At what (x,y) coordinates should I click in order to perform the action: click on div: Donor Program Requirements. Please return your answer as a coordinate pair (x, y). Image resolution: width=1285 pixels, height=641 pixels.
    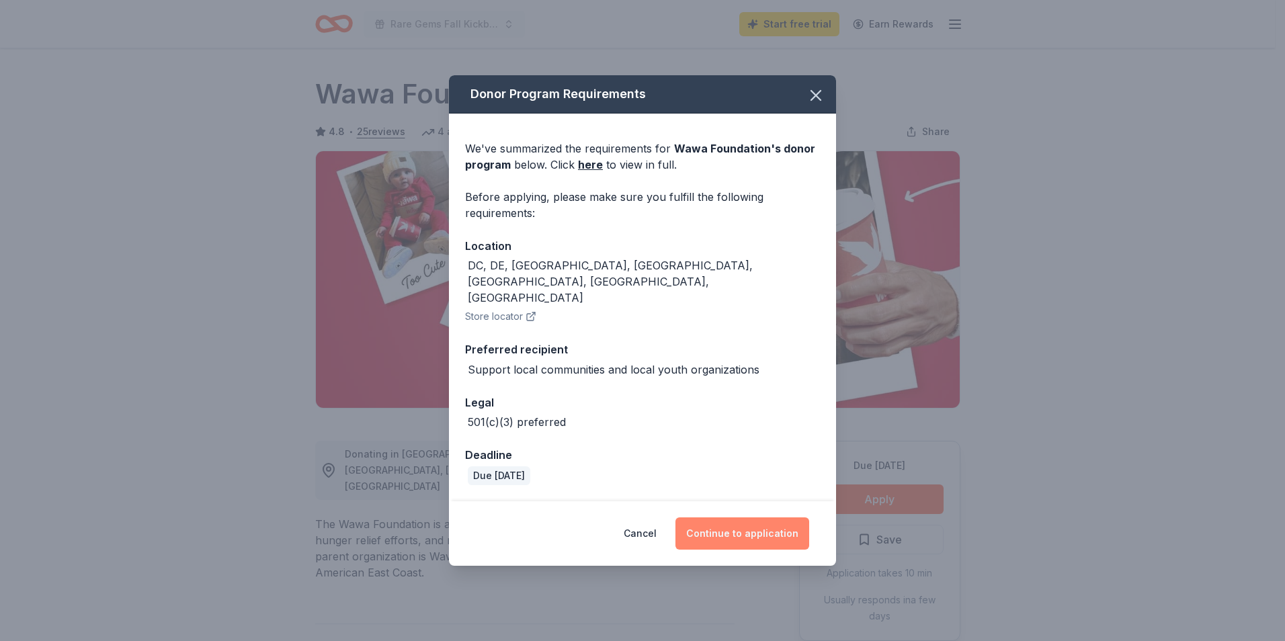
    Looking at the image, I should click on (642, 94).